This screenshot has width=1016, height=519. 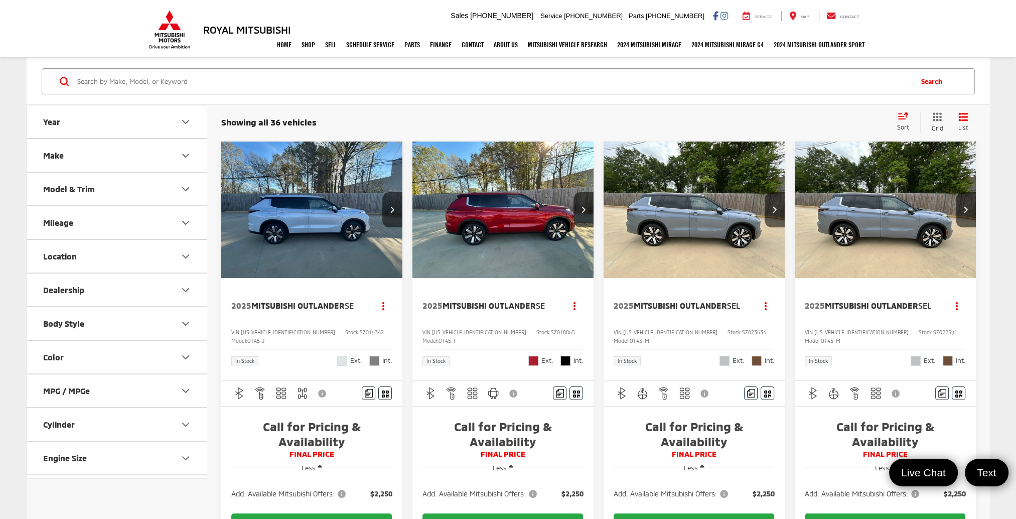 What do you see at coordinates (799, 16) in the screenshot?
I see `a: Map` at bounding box center [799, 16].